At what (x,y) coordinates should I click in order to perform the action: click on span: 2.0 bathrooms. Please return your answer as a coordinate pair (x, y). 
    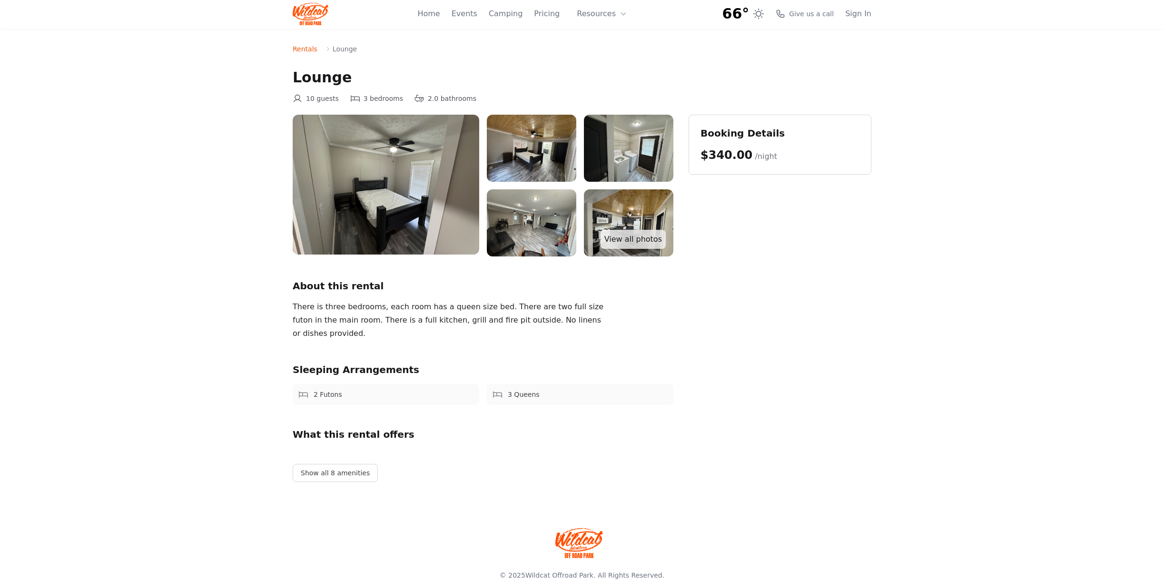
    Looking at the image, I should click on (452, 98).